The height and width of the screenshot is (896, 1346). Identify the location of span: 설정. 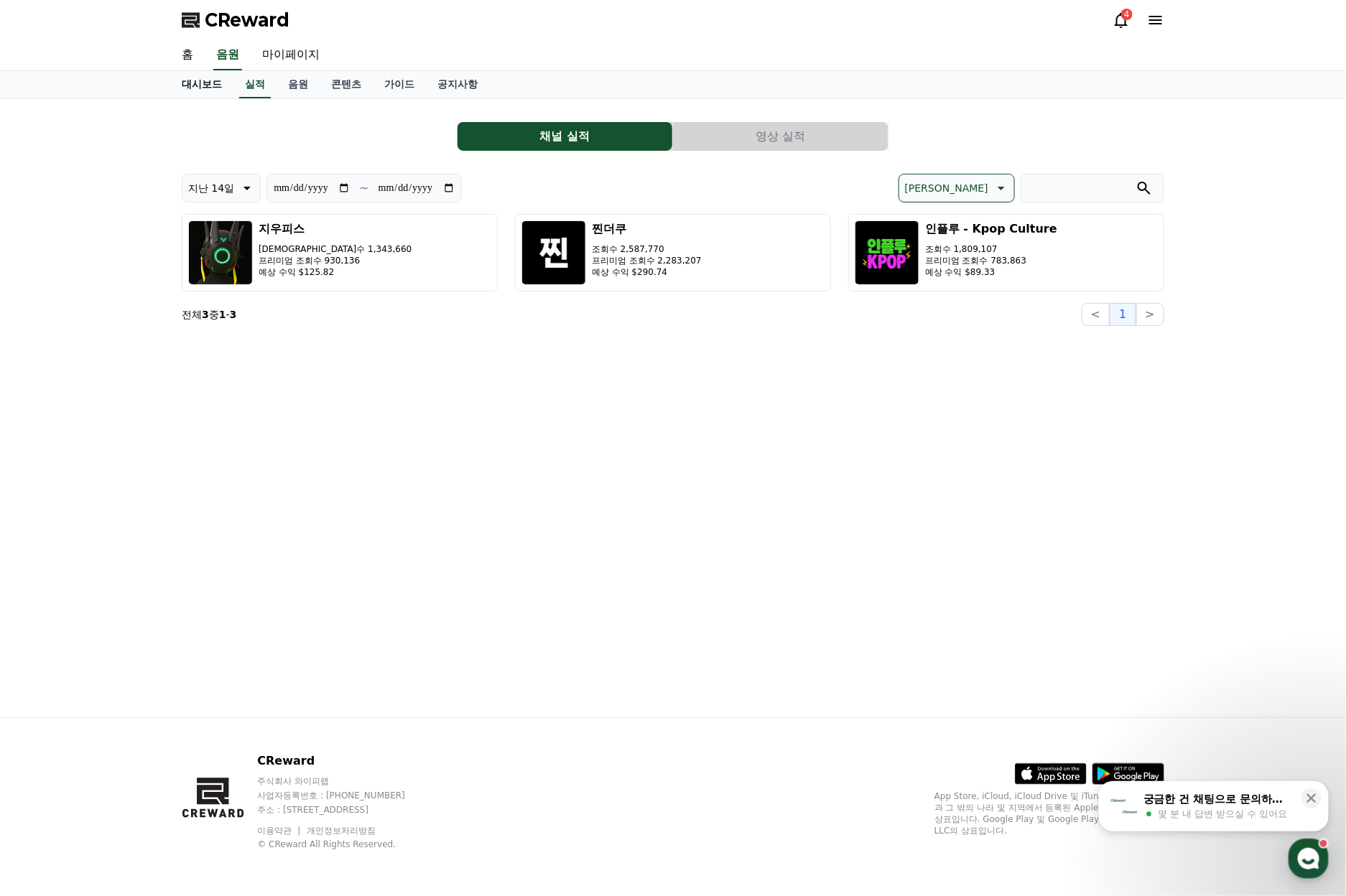
(231, 482).